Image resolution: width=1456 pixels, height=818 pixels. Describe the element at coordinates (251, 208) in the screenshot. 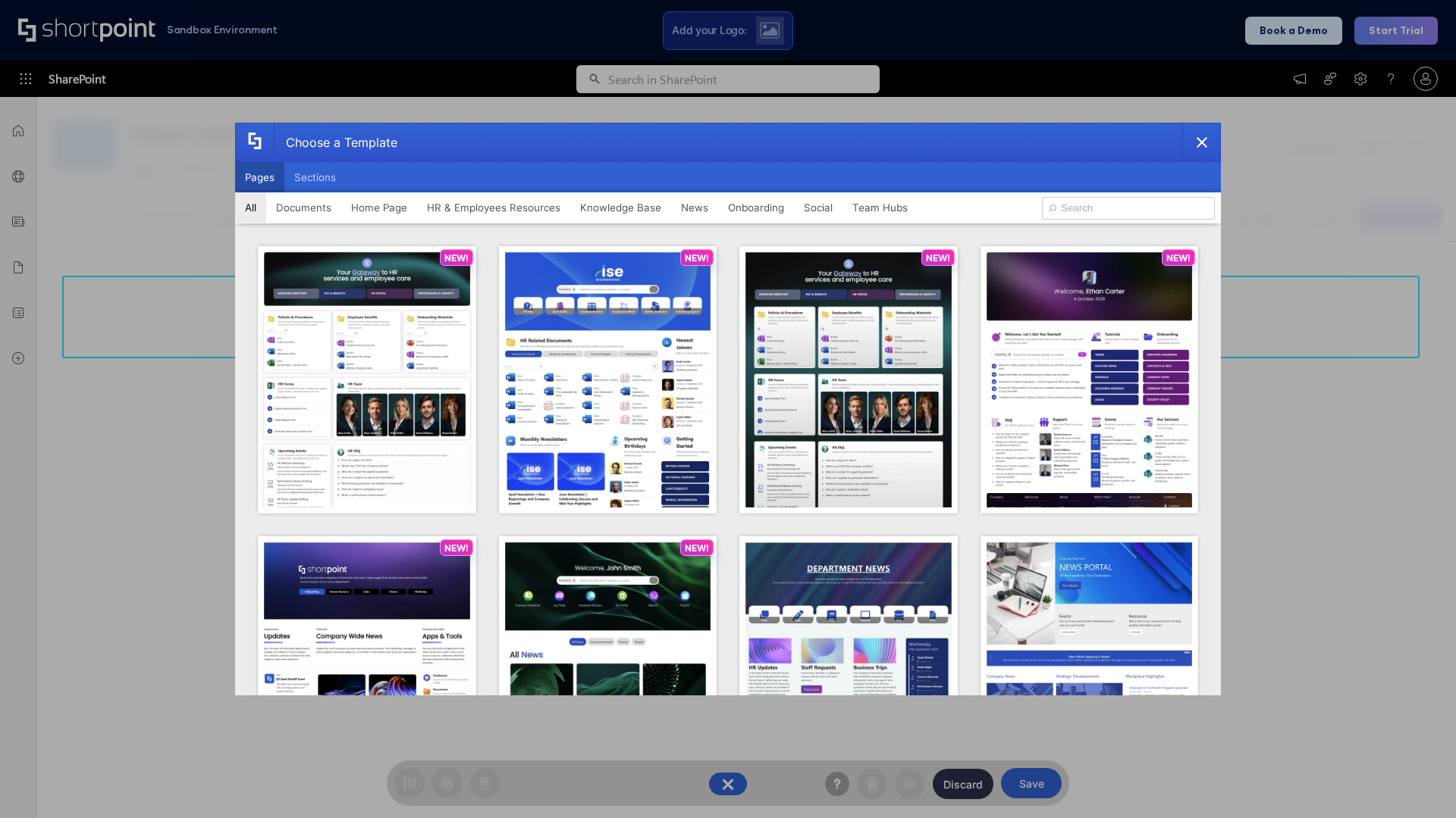

I see `button: All` at that location.